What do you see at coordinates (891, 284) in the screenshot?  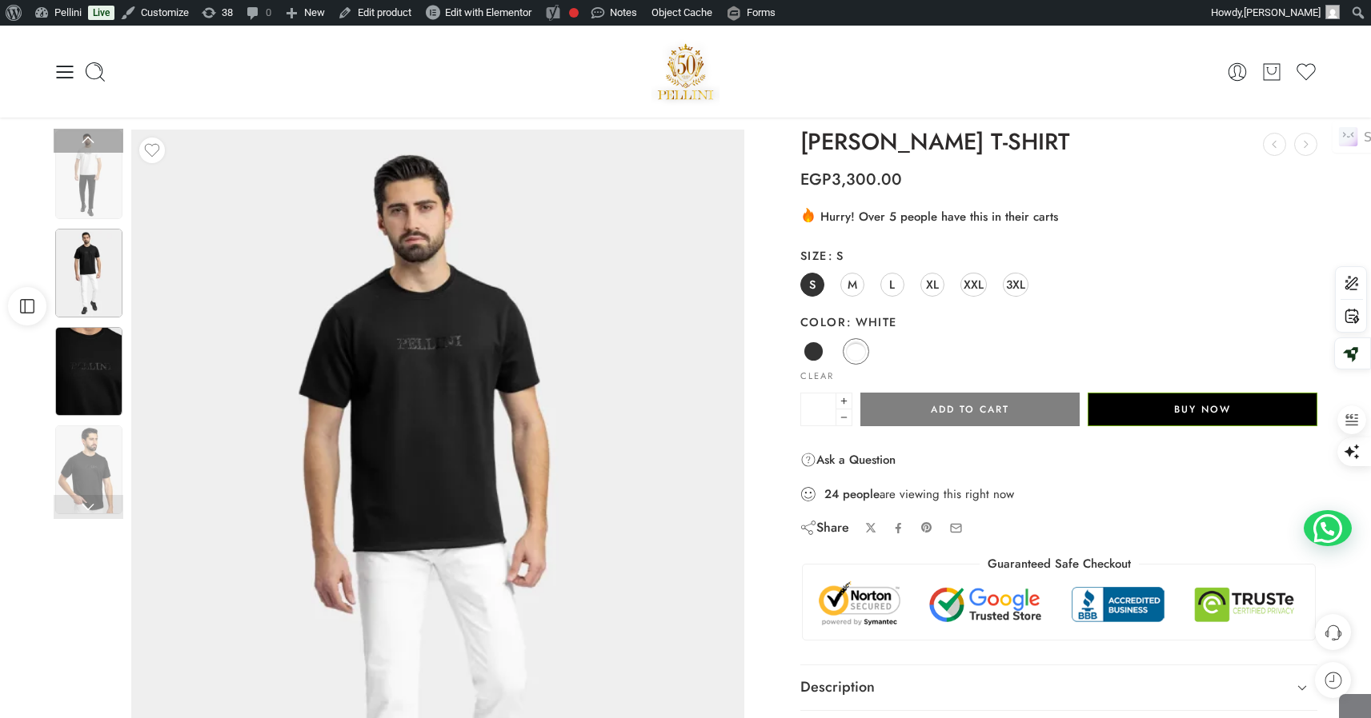 I see `span: L` at bounding box center [891, 284].